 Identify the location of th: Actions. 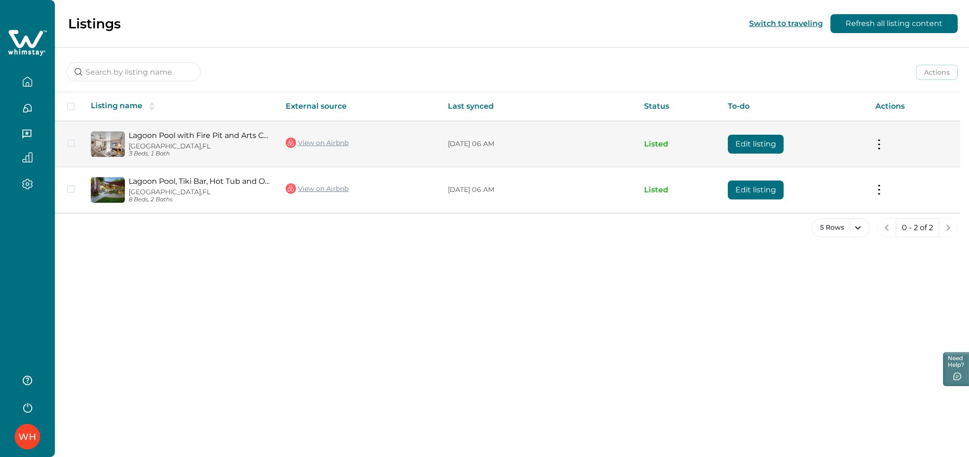
(914, 106).